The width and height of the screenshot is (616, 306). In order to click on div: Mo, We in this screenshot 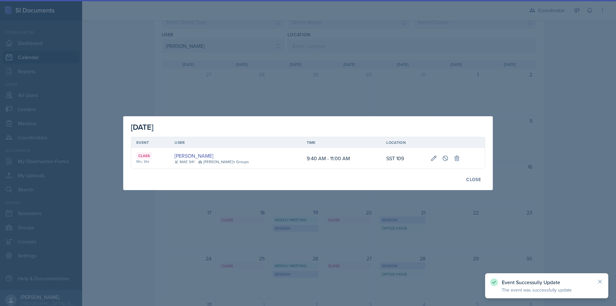, I will do `click(150, 162)`.